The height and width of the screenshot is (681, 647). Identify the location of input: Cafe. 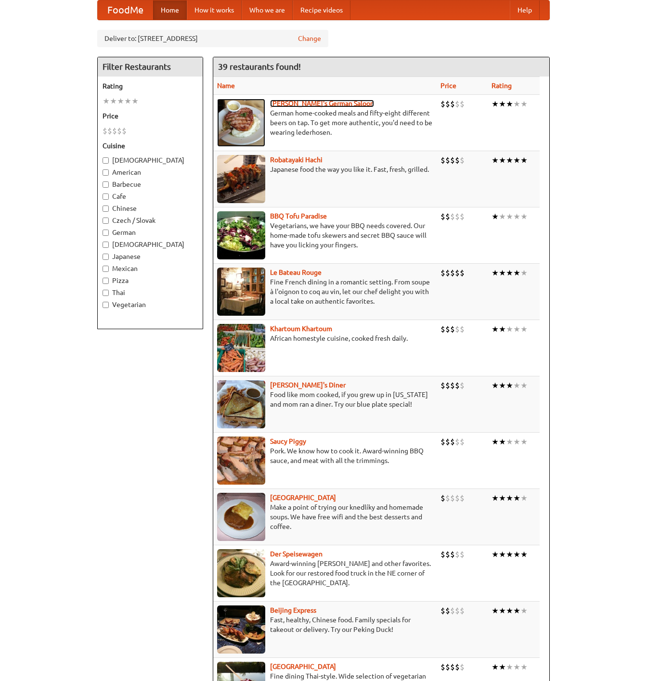
(105, 196).